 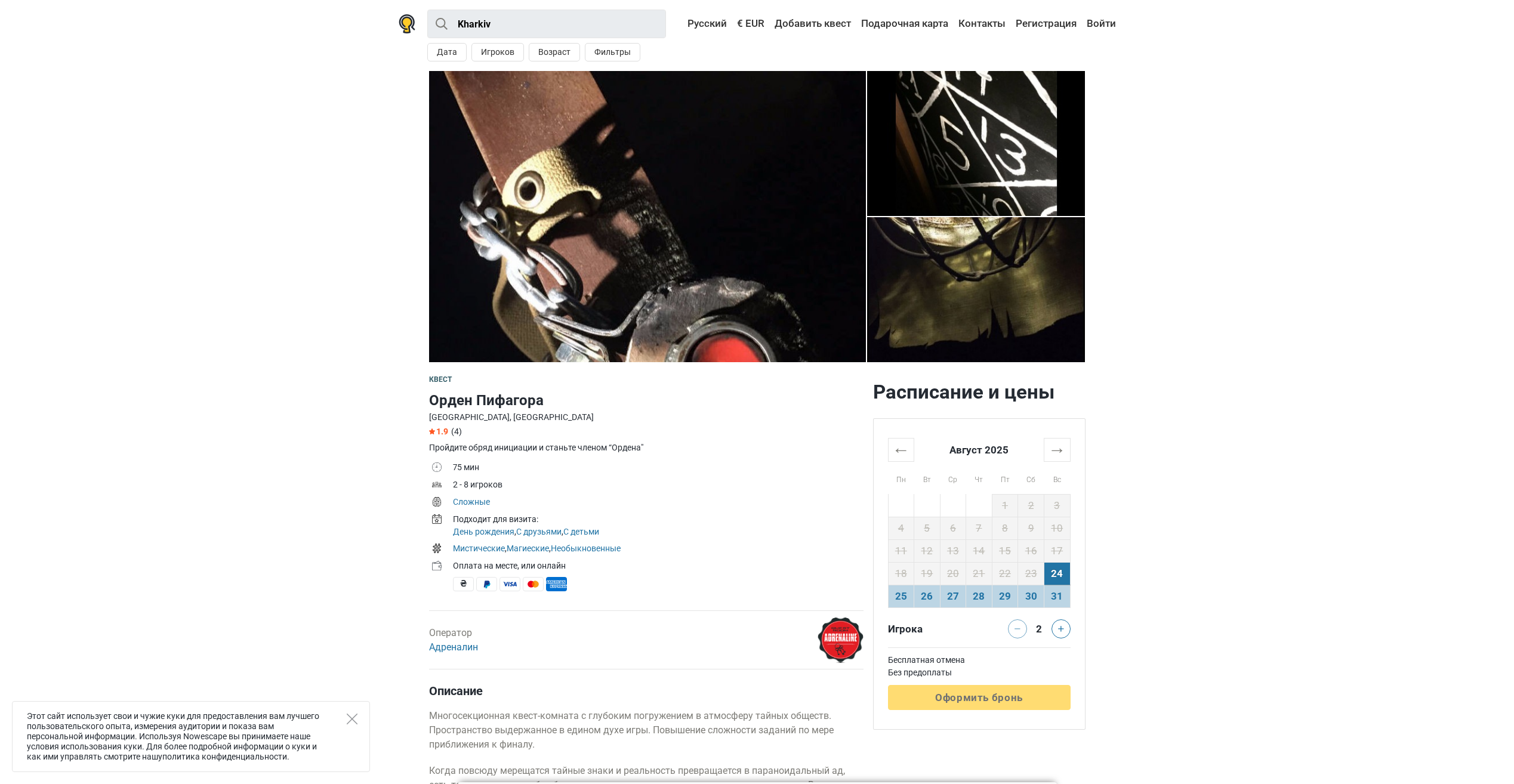 What do you see at coordinates (927, 528) in the screenshot?
I see `td: 5` at bounding box center [927, 528].